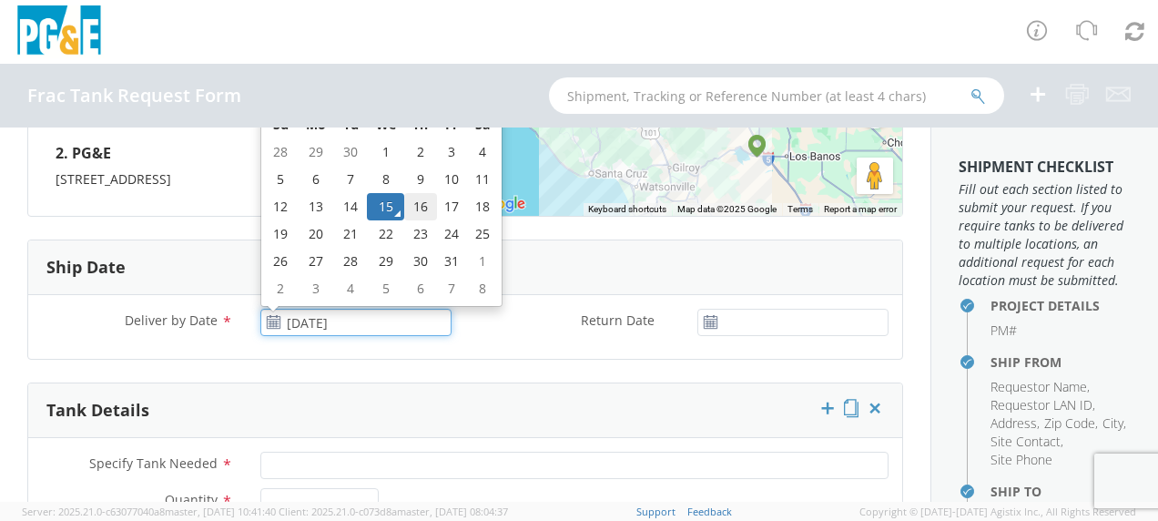 This screenshot has height=521, width=1158. Describe the element at coordinates (247, 154) in the screenshot. I see `h4: 2. PG&E` at that location.